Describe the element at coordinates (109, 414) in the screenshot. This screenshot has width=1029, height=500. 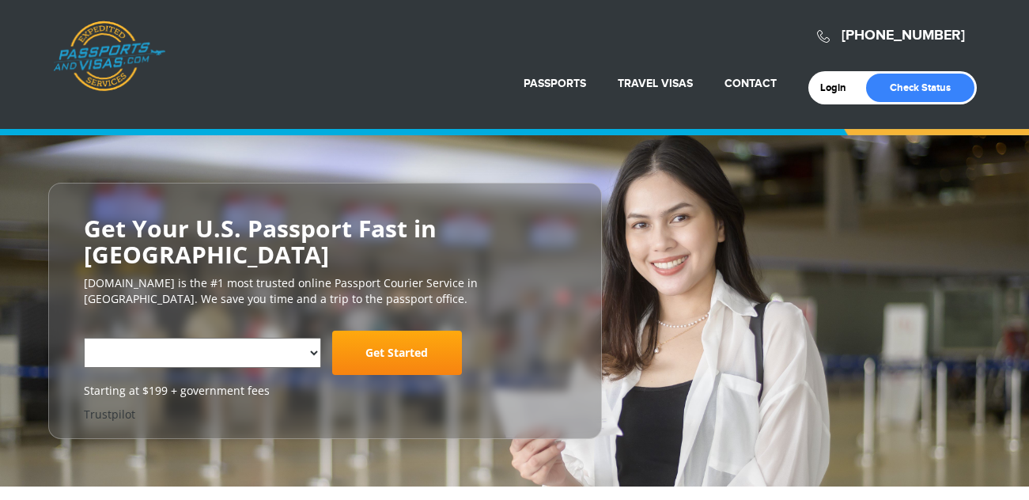
I see `a: Trustpilot` at that location.